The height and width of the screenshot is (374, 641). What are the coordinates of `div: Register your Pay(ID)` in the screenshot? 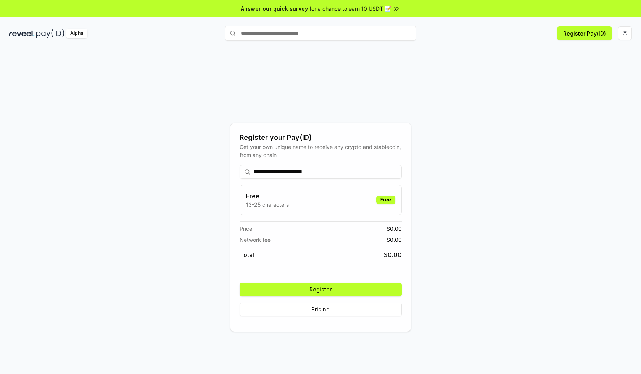 It's located at (321, 137).